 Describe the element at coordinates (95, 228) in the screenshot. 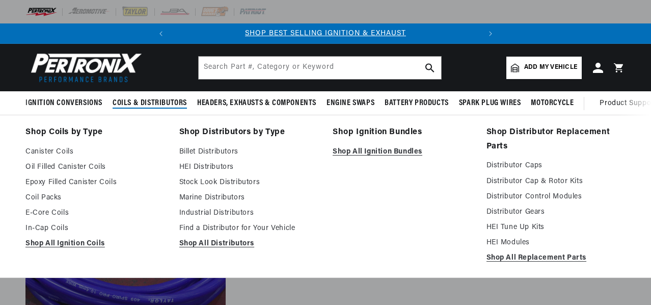

I see `a: In-Cap Coils` at that location.